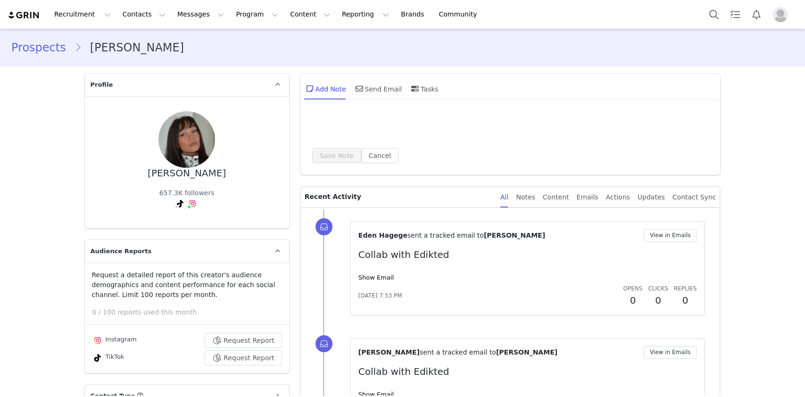 Image resolution: width=805 pixels, height=397 pixels. What do you see at coordinates (114, 340) in the screenshot?
I see `div: Instagram` at bounding box center [114, 340].